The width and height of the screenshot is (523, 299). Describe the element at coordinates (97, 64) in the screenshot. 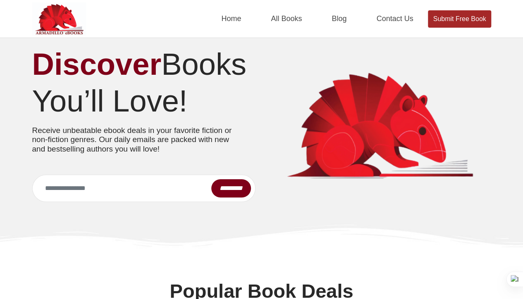

I see `strong: Discover` at that location.